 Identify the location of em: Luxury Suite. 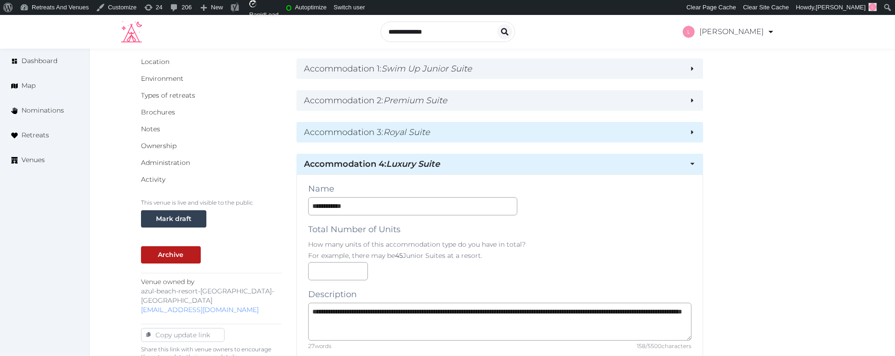
(413, 164).